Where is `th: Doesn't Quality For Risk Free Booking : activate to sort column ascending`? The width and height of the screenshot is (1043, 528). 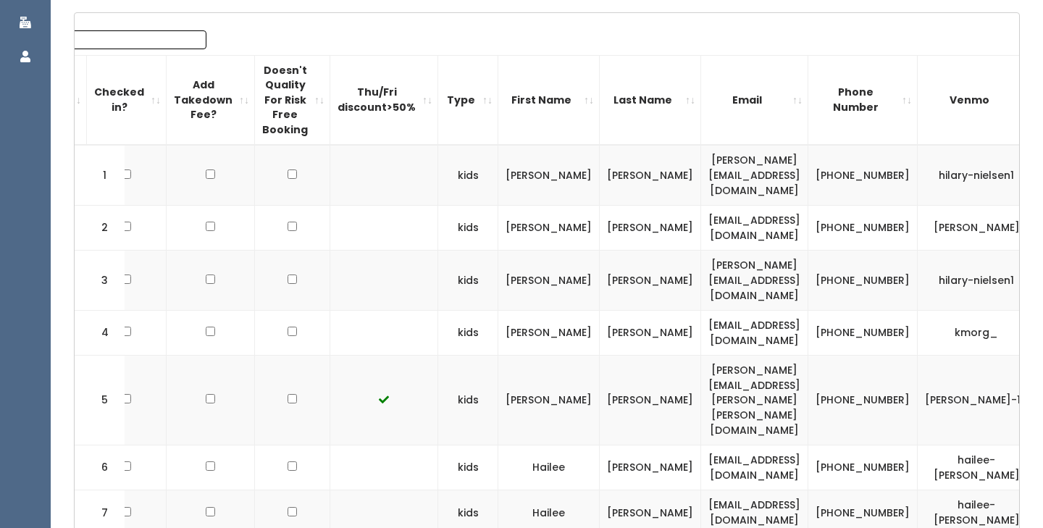 th: Doesn't Quality For Risk Free Booking : activate to sort column ascending is located at coordinates (293, 100).